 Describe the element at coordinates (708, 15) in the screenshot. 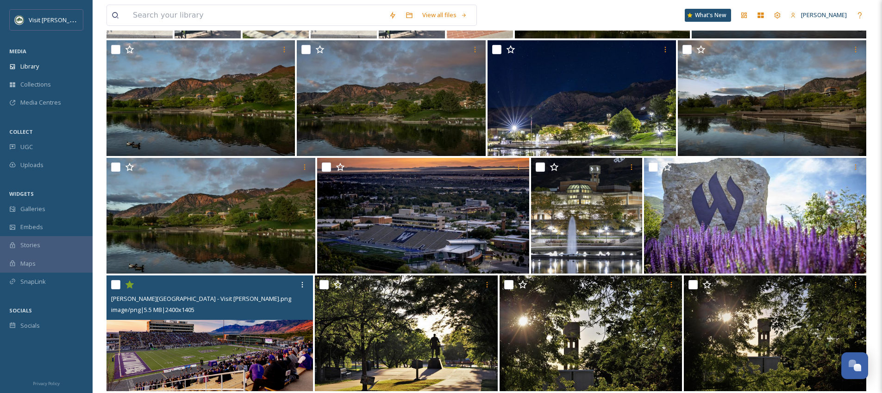

I see `a: What's New` at that location.